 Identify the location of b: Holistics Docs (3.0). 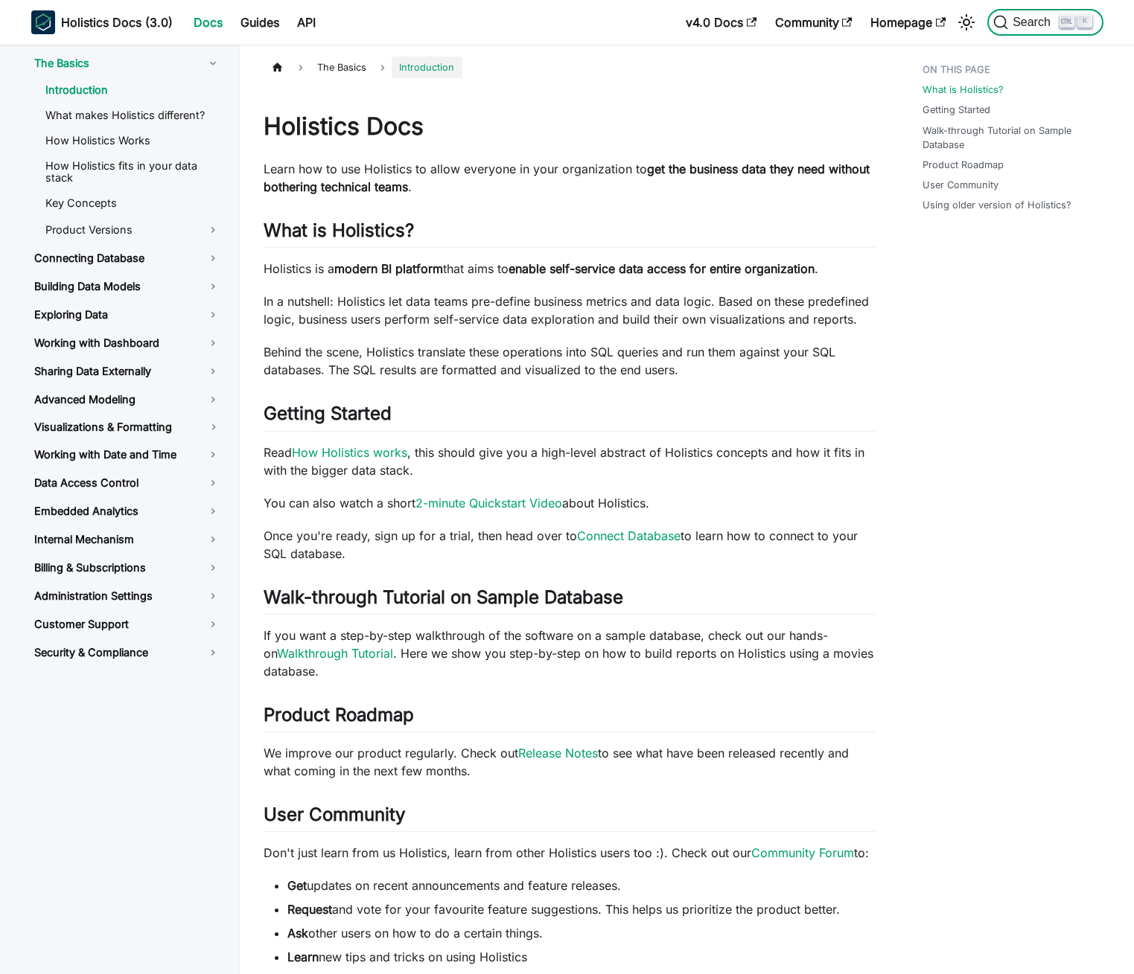
(117, 22).